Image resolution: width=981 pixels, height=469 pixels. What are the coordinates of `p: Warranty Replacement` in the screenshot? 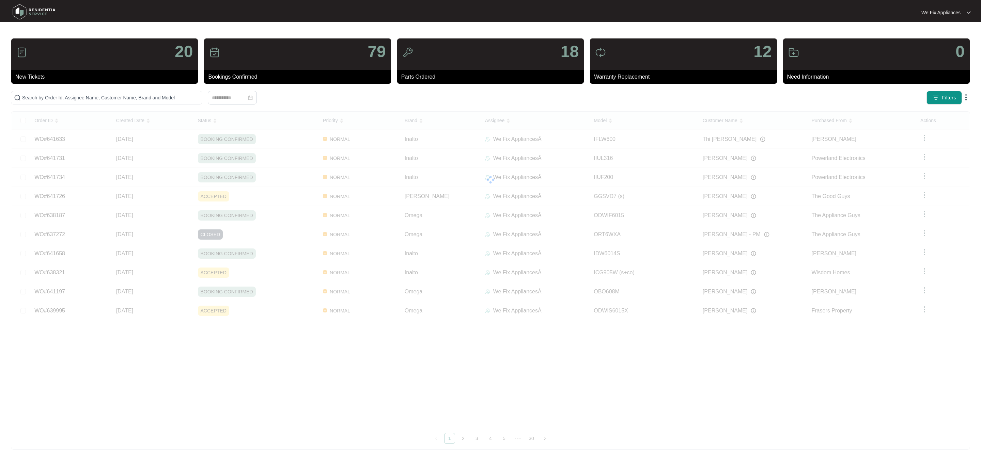 It's located at (686, 77).